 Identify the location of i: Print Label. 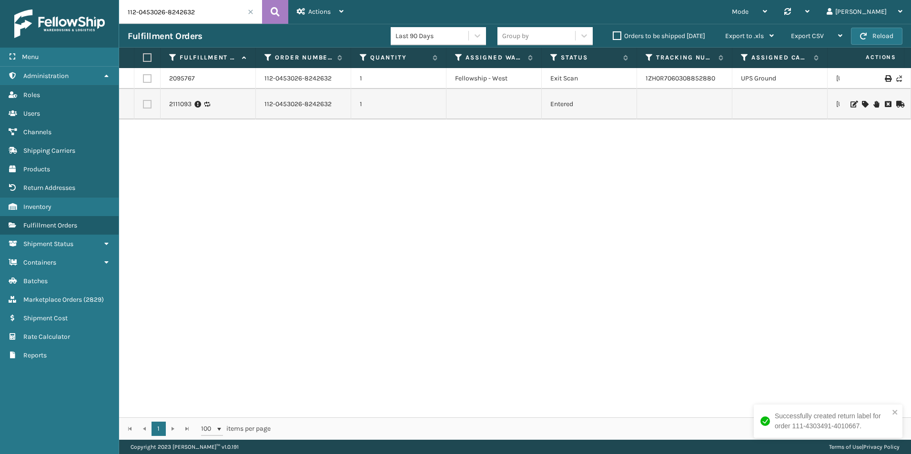
(887, 79).